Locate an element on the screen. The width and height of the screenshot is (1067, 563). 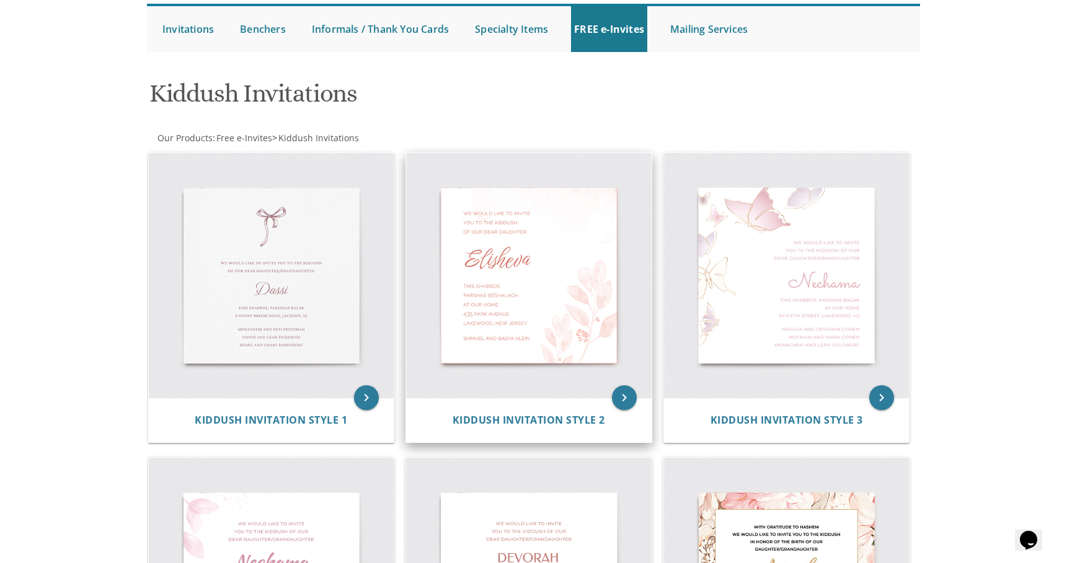
a: Specialty Items is located at coordinates (511, 29).